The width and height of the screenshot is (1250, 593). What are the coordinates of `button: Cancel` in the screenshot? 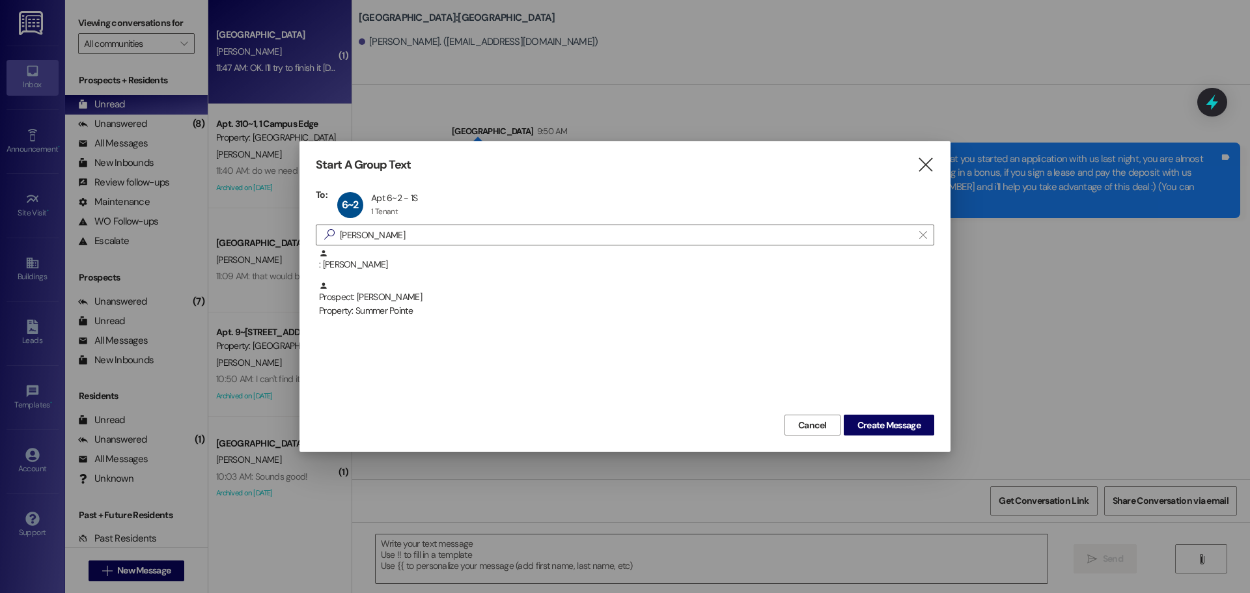 It's located at (813, 425).